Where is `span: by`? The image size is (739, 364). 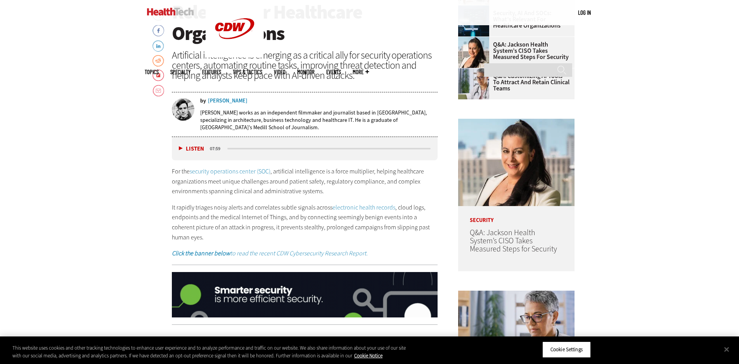
span: by is located at coordinates (203, 101).